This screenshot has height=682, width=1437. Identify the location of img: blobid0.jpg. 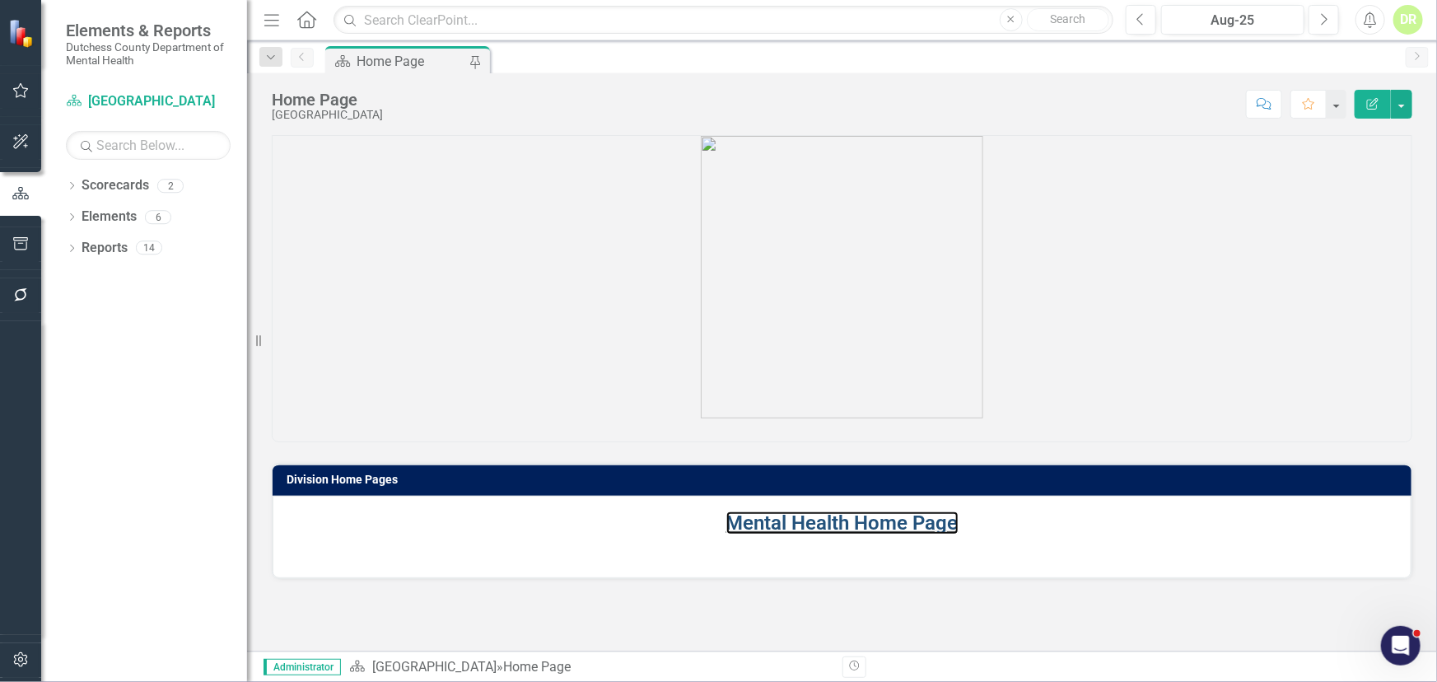
(841, 277).